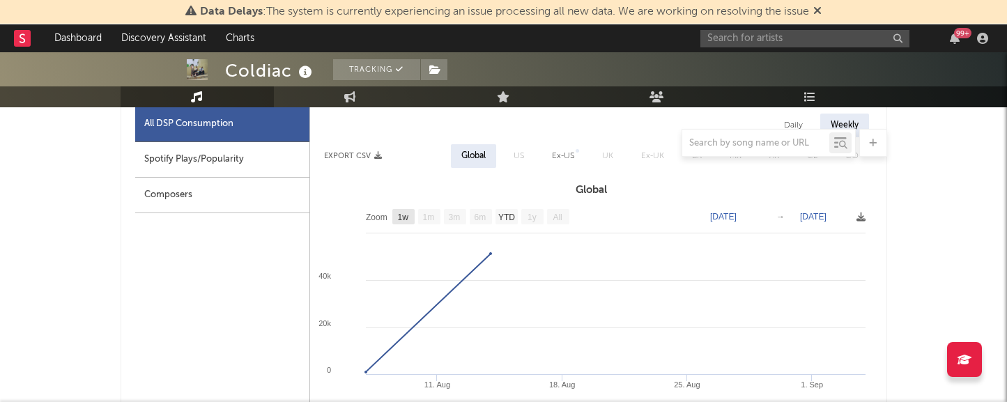  Describe the element at coordinates (436, 385) in the screenshot. I see `text: 11. Aug` at that location.